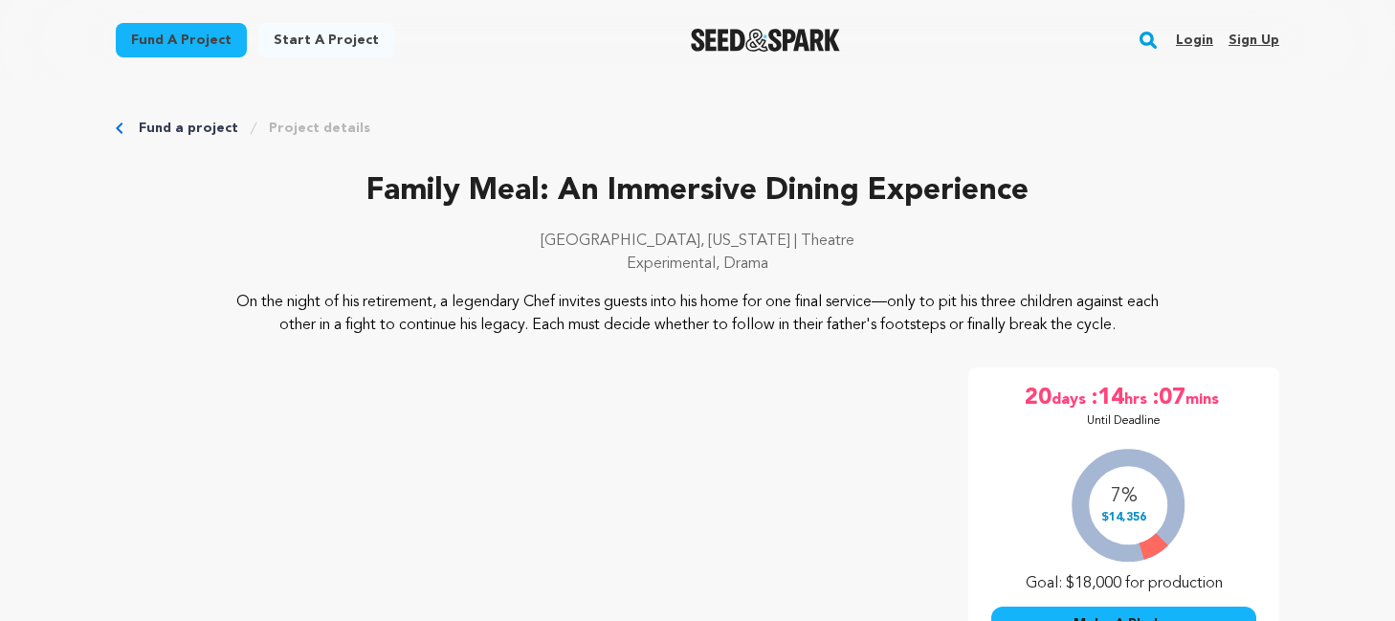 The width and height of the screenshot is (1395, 621). What do you see at coordinates (1107, 398) in the screenshot?
I see `span: :14` at bounding box center [1107, 398].